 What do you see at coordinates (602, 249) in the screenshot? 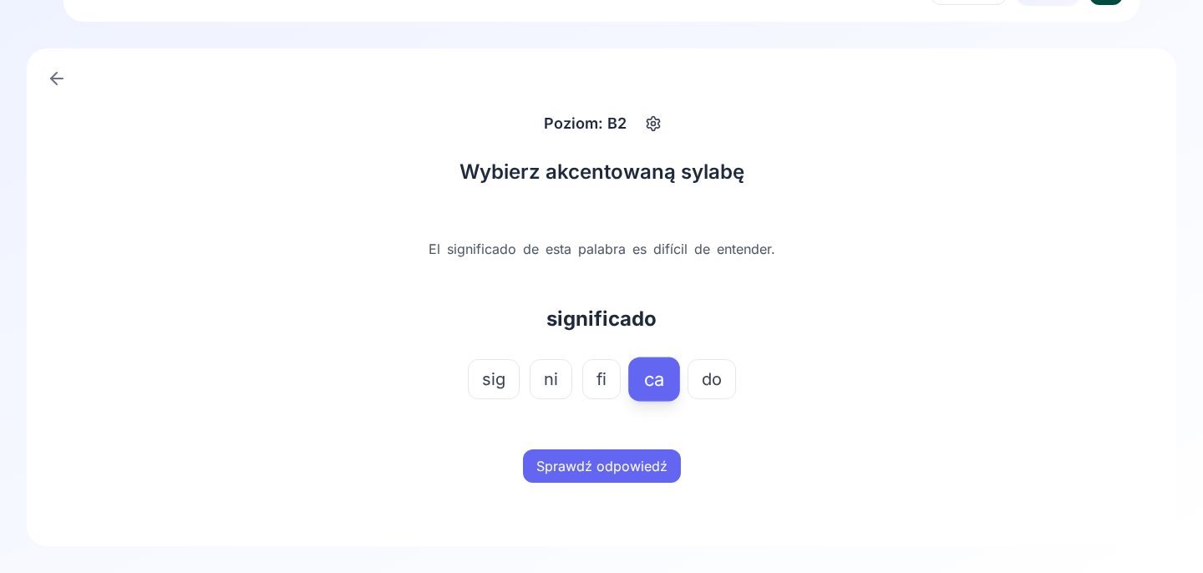
I see `button: palabra` at bounding box center [602, 249].